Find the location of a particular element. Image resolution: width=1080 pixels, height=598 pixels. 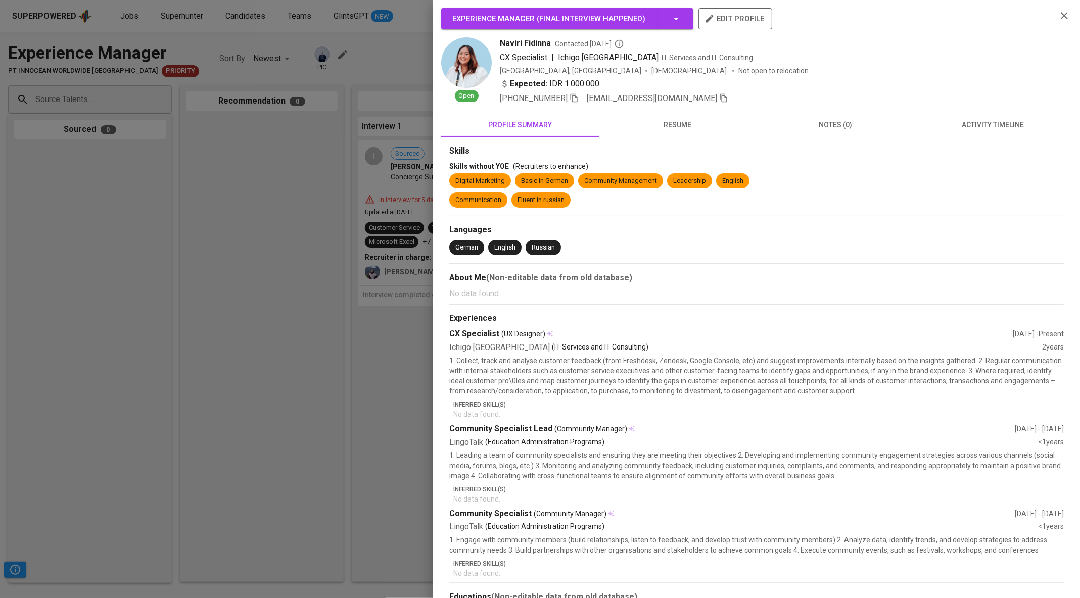

div: Digital Marketing is located at coordinates (480, 181).